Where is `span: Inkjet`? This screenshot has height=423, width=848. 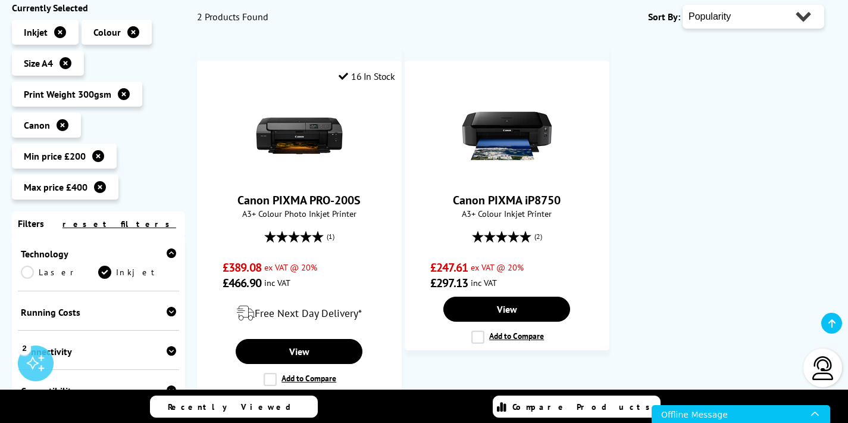 span: Inkjet is located at coordinates (36, 32).